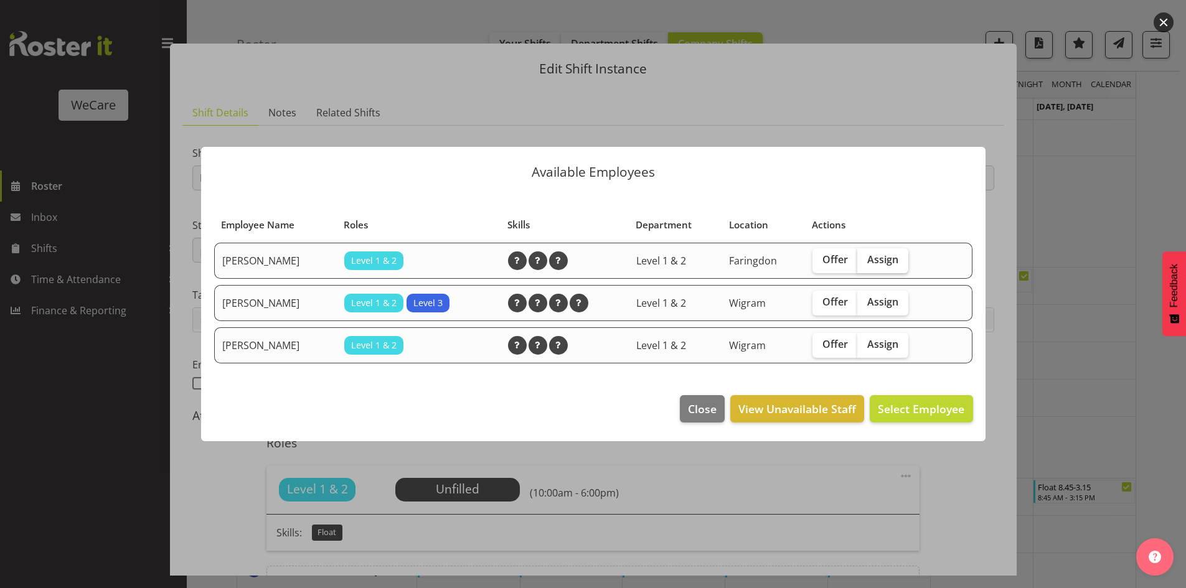  Describe the element at coordinates (920, 409) in the screenshot. I see `span: Select Employee` at that location.